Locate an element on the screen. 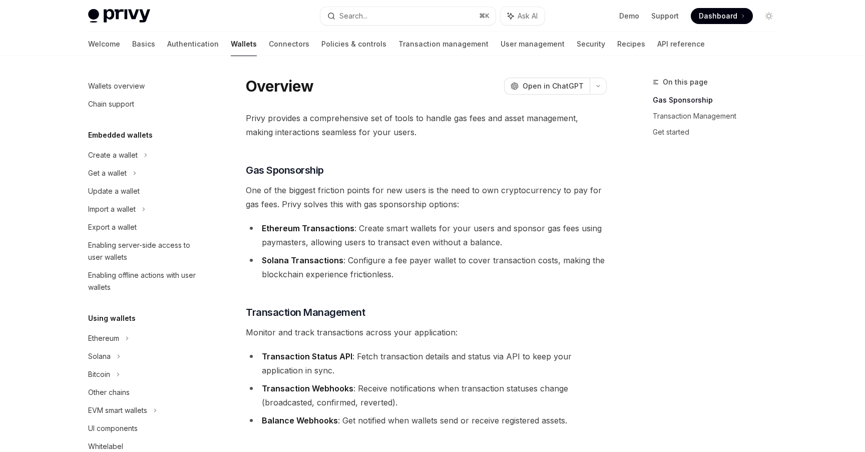 The width and height of the screenshot is (865, 452). span: Open in ChatGPT is located at coordinates (553, 86).